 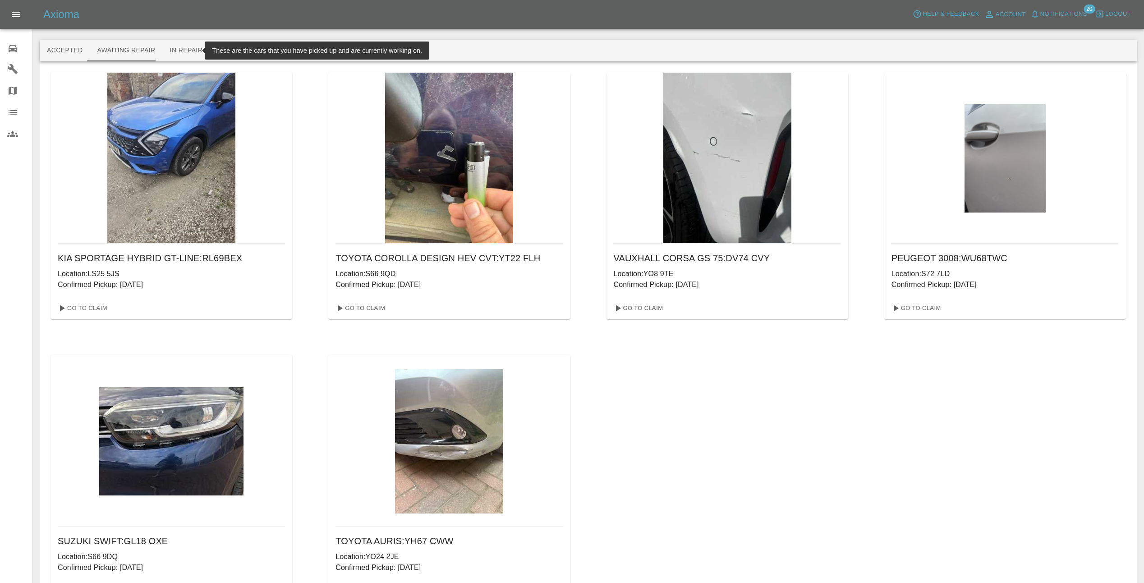 What do you see at coordinates (171, 258) in the screenshot?
I see `h6: KIA SPORTAGE HYBRID GT-LINE : RL69BEX` at bounding box center [171, 258].